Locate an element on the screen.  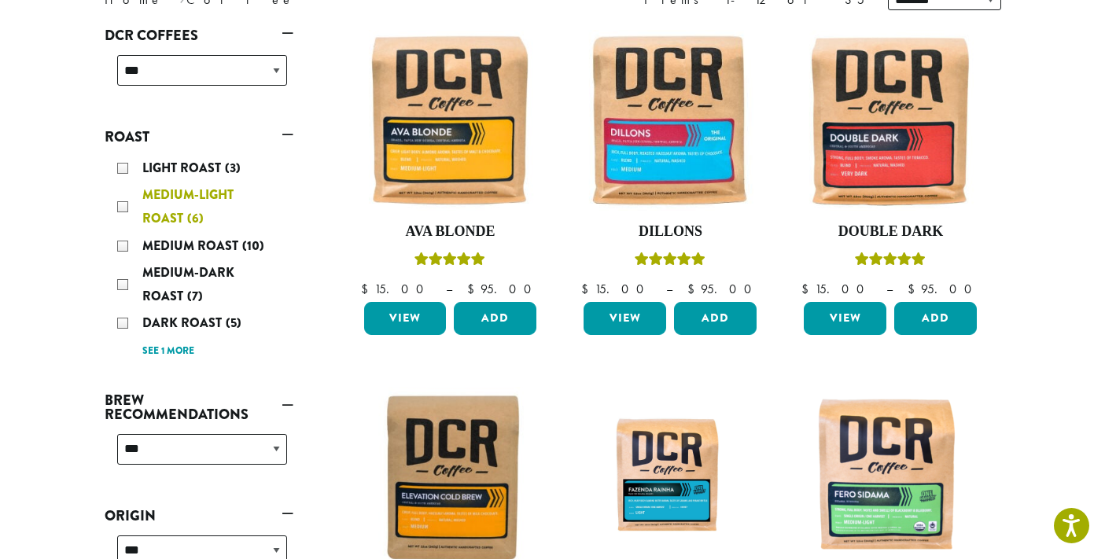
img: Dillons-12oz-300x300.jpg is located at coordinates (670, 120).